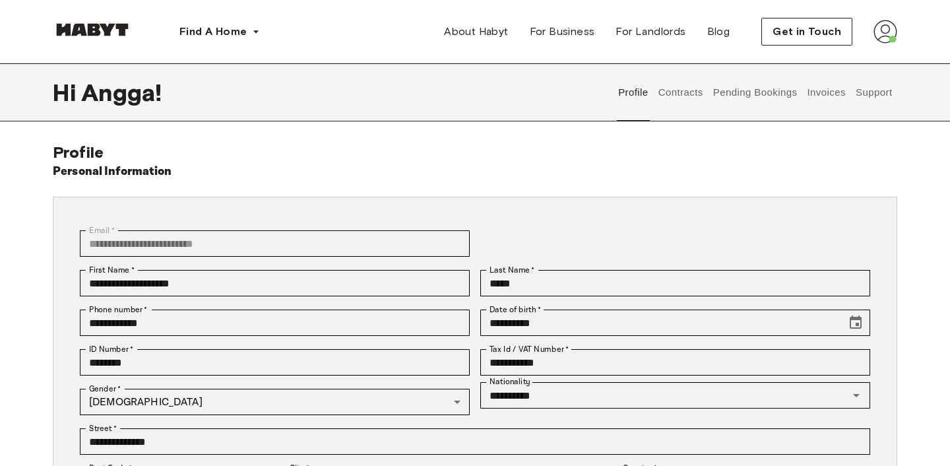 Image resolution: width=950 pixels, height=466 pixels. What do you see at coordinates (755, 92) in the screenshot?
I see `button: Pending Bookings` at bounding box center [755, 92].